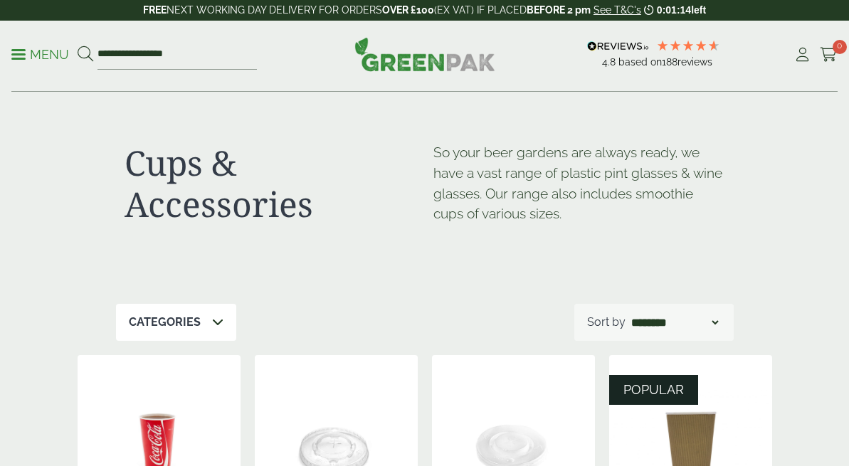  What do you see at coordinates (579, 183) in the screenshot?
I see `p: So your beer gardens are always ready, we have a vast range of plastic pint glasses & wine glasse...` at bounding box center [579, 183].